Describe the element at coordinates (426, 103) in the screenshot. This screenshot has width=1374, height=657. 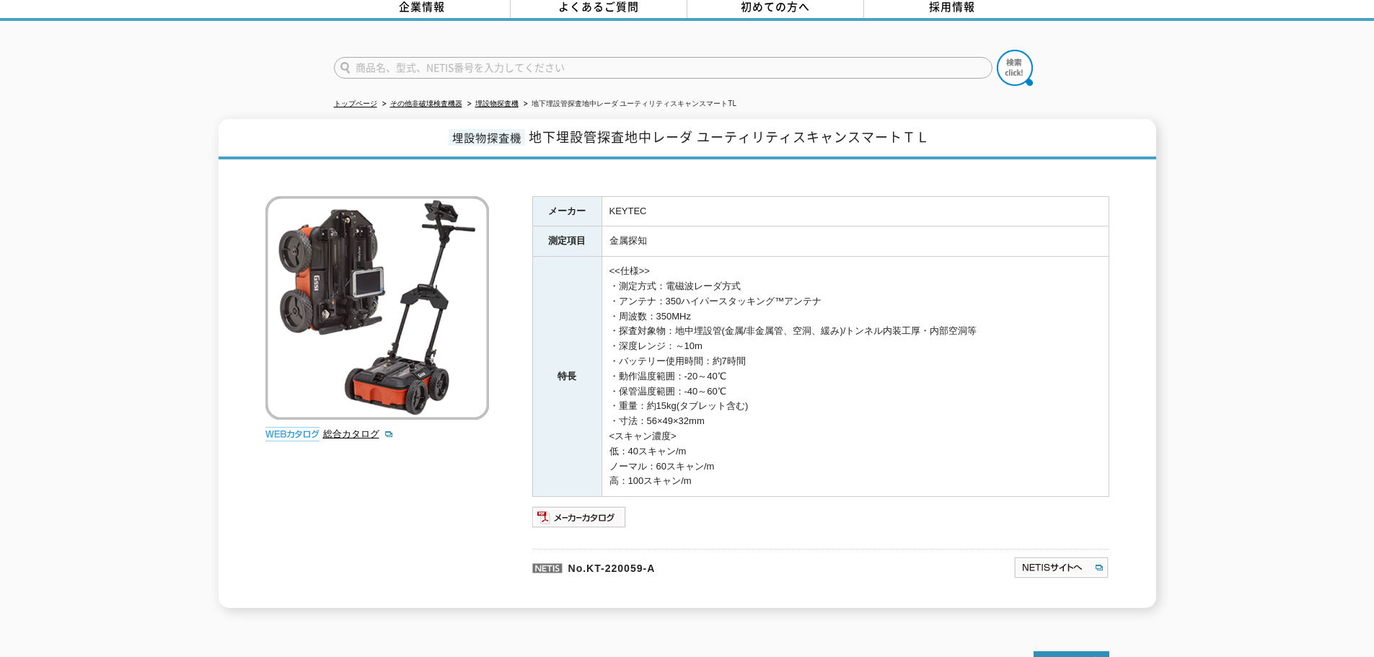
I see `a: その他非破壊検査機器` at that location.